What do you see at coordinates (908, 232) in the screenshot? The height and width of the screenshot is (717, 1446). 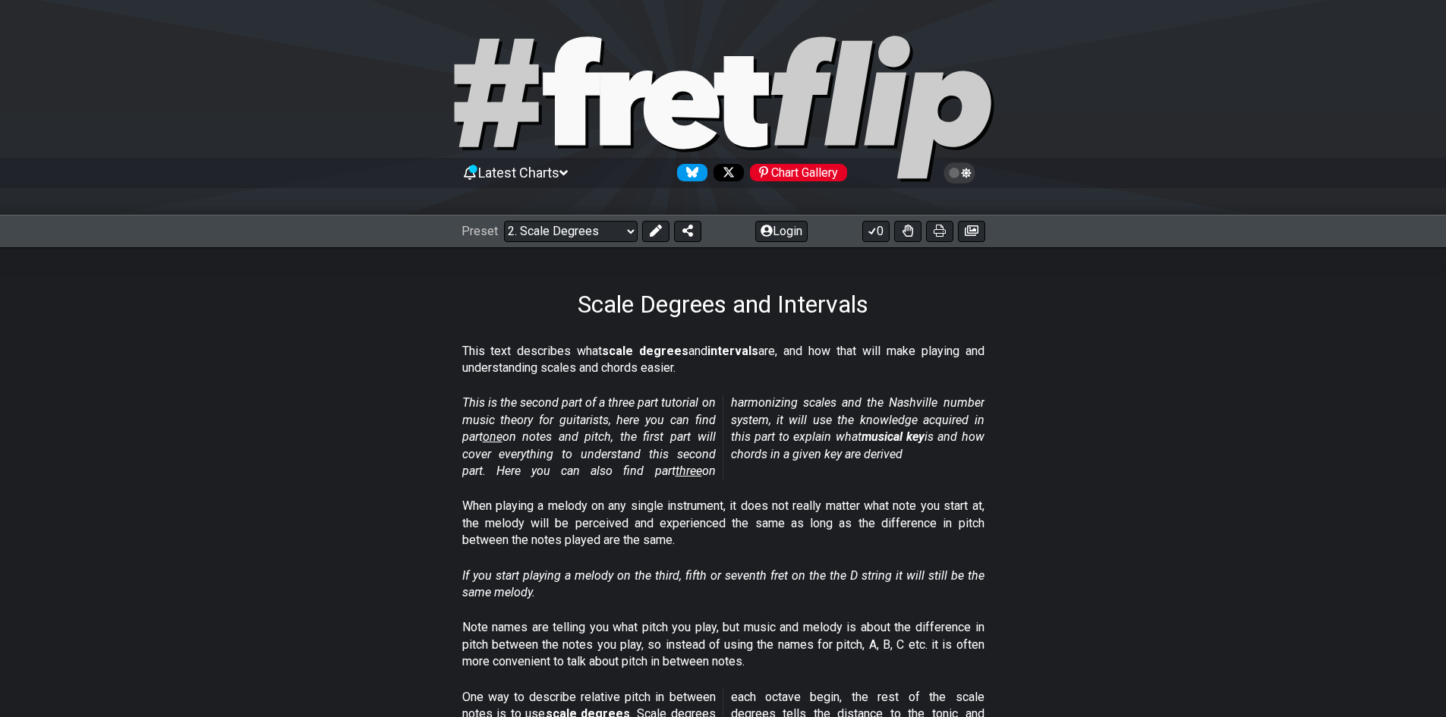 I see `button: Toggle Dexterity for all fretkits` at bounding box center [908, 232].